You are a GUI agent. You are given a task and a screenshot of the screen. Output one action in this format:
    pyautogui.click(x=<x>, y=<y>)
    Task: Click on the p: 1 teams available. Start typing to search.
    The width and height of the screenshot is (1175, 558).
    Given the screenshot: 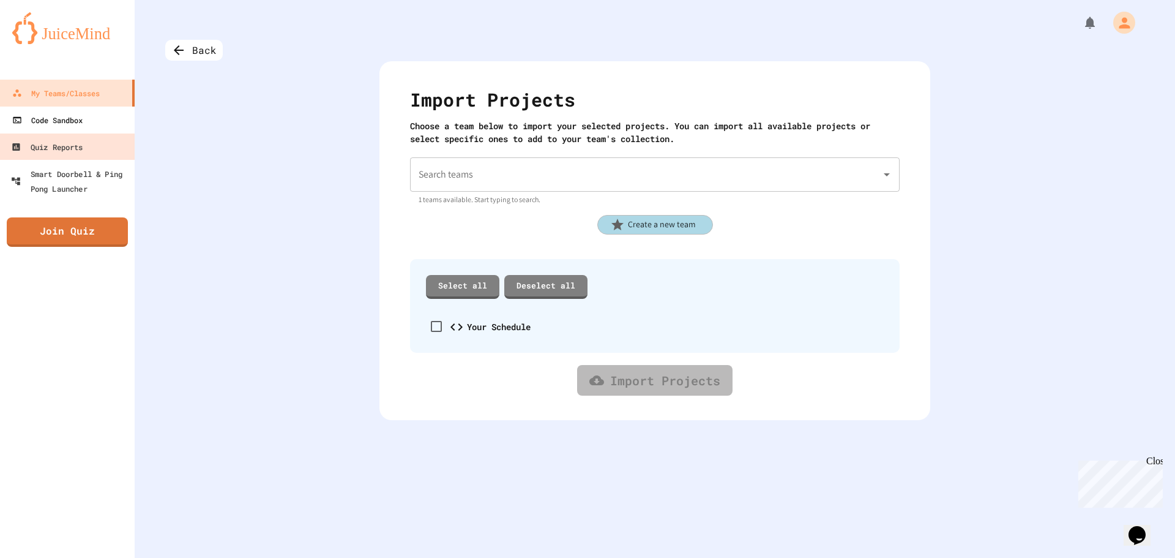 What is the action you would take?
    pyautogui.click(x=655, y=200)
    